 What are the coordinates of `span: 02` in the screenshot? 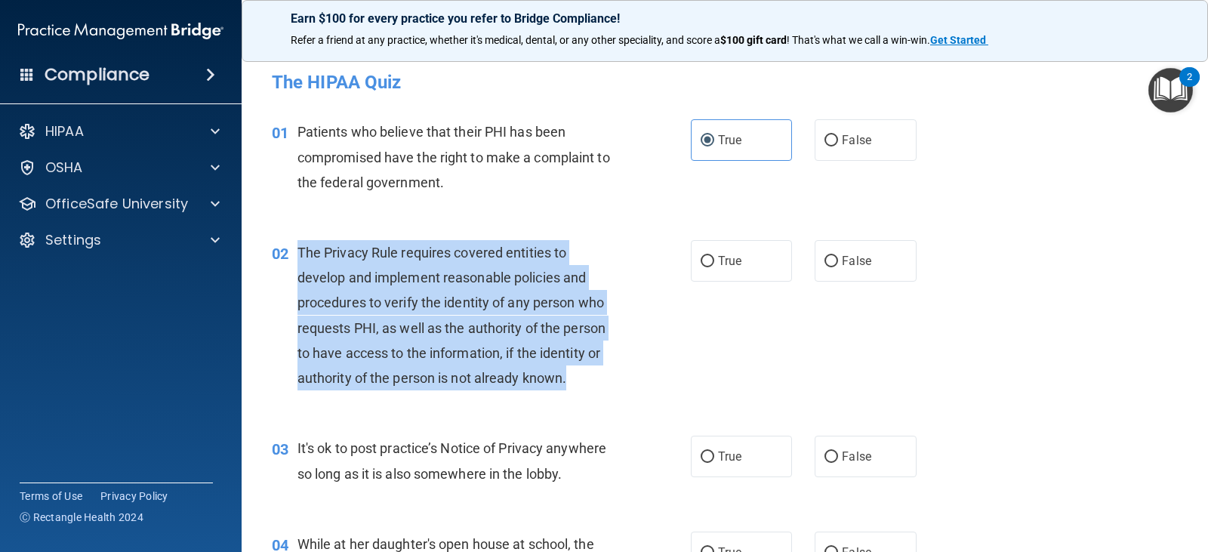 It's located at (280, 254).